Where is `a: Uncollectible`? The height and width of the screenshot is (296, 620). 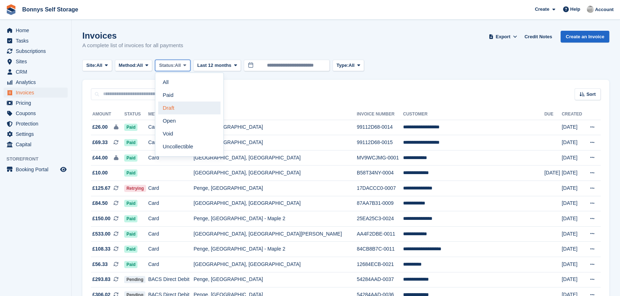 a: Uncollectible is located at coordinates (189, 147).